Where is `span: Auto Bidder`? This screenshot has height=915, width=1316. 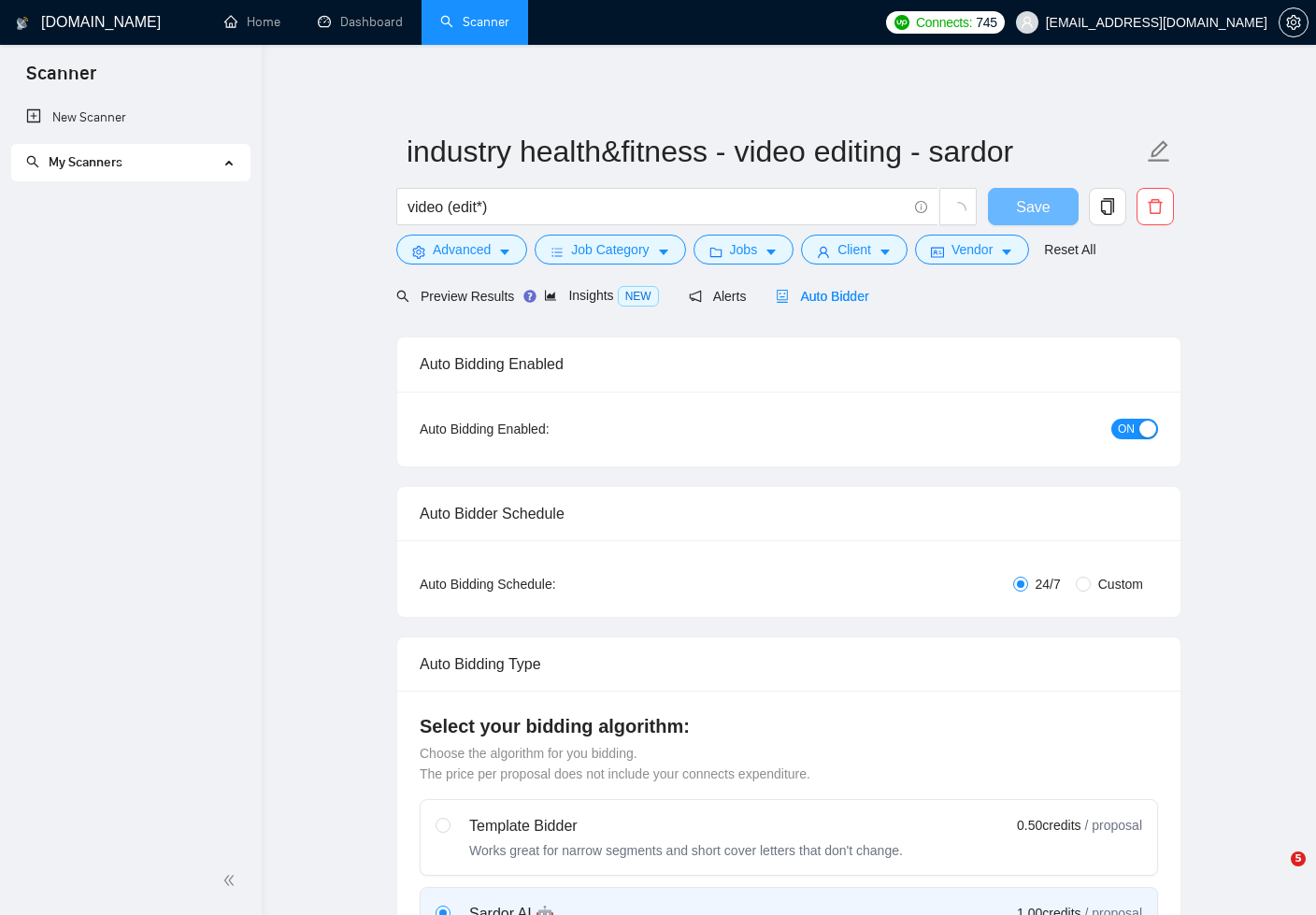 span: Auto Bidder is located at coordinates (822, 297).